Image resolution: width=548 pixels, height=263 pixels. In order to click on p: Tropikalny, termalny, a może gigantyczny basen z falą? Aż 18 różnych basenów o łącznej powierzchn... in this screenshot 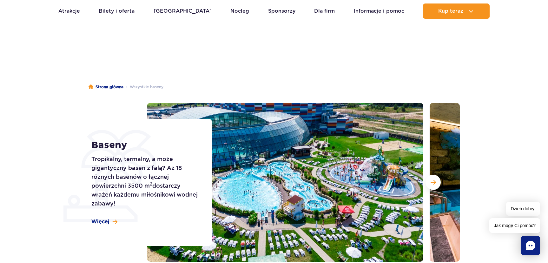, I will do `click(144, 181)`.